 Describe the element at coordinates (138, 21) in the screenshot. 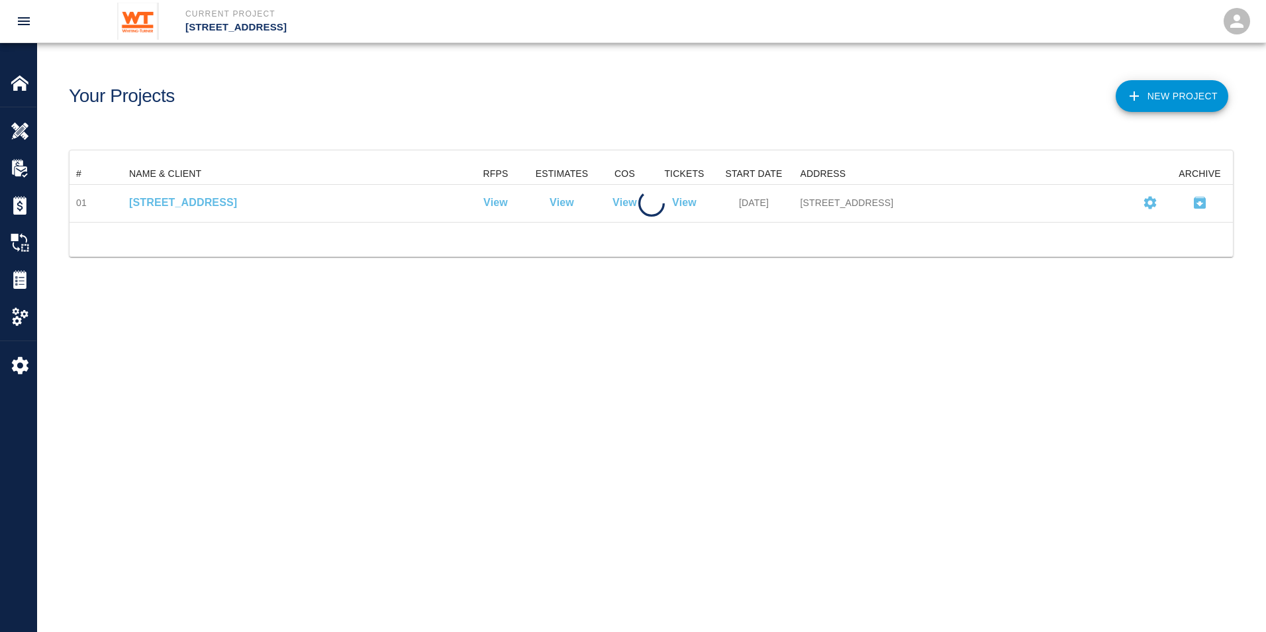

I see `img: Whiting-Turner` at that location.